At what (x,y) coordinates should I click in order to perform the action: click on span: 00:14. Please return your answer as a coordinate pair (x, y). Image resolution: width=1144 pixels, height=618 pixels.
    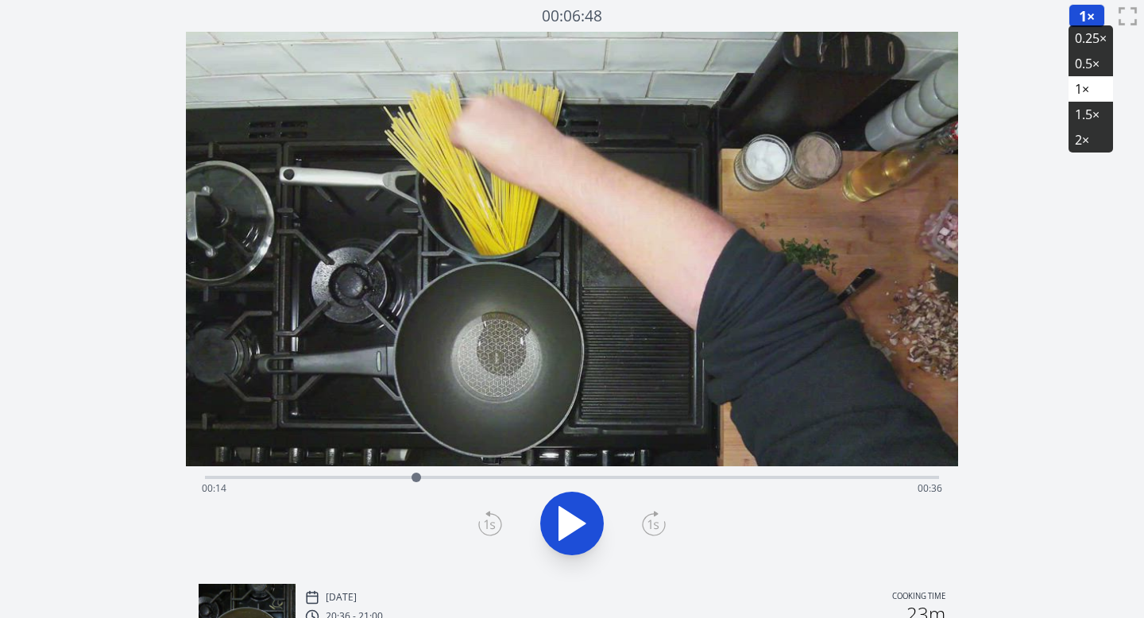
    Looking at the image, I should click on (214, 488).